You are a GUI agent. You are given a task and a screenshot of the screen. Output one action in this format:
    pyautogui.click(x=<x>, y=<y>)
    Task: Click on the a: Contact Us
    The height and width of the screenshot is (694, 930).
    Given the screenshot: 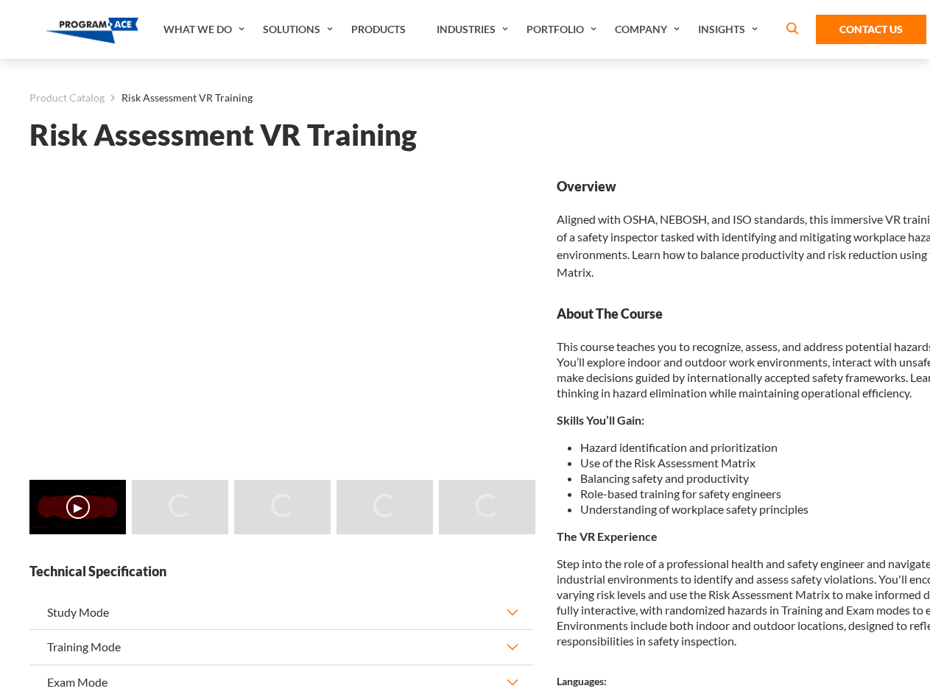 What is the action you would take?
    pyautogui.click(x=871, y=29)
    